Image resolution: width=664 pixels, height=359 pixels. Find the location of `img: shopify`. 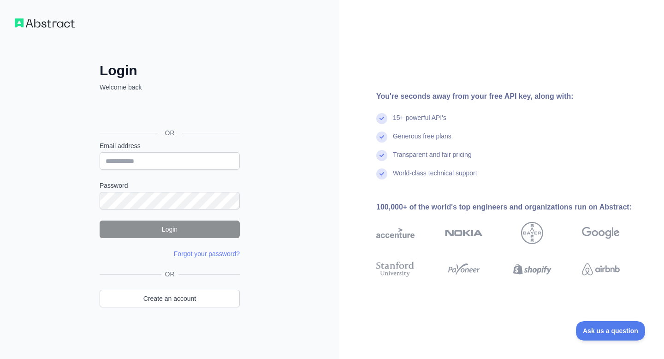

img: shopify is located at coordinates (532, 269).